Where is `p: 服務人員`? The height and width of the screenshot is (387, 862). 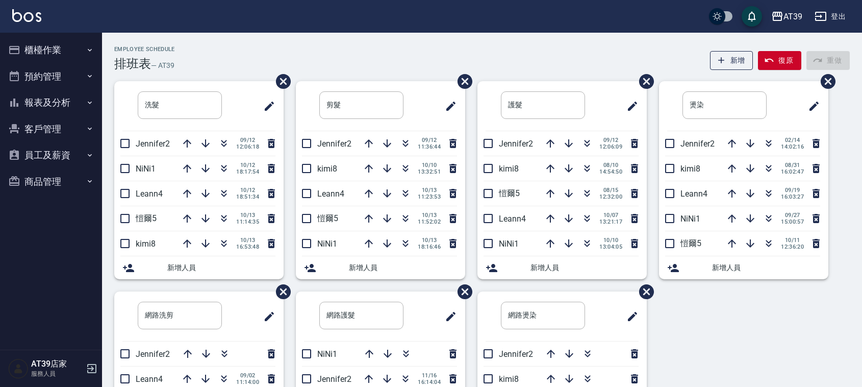
p: 服務人員 is located at coordinates (57, 373).